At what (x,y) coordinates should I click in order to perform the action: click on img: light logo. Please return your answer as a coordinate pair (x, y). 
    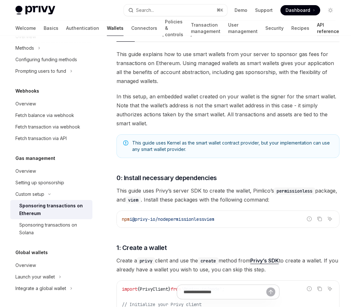
    Looking at the image, I should click on (35, 10).